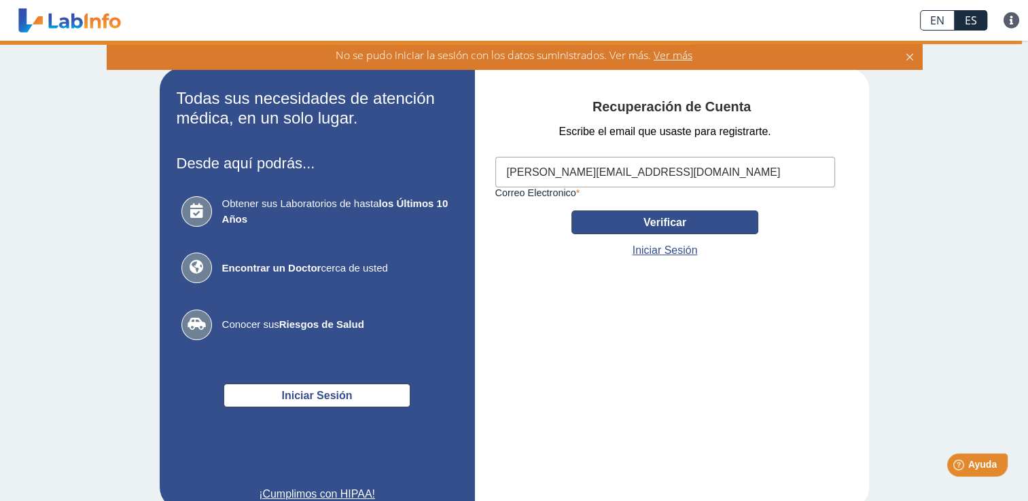 This screenshot has height=501, width=1028. What do you see at coordinates (665, 193) in the screenshot?
I see `label: Correo Electronico` at bounding box center [665, 193].